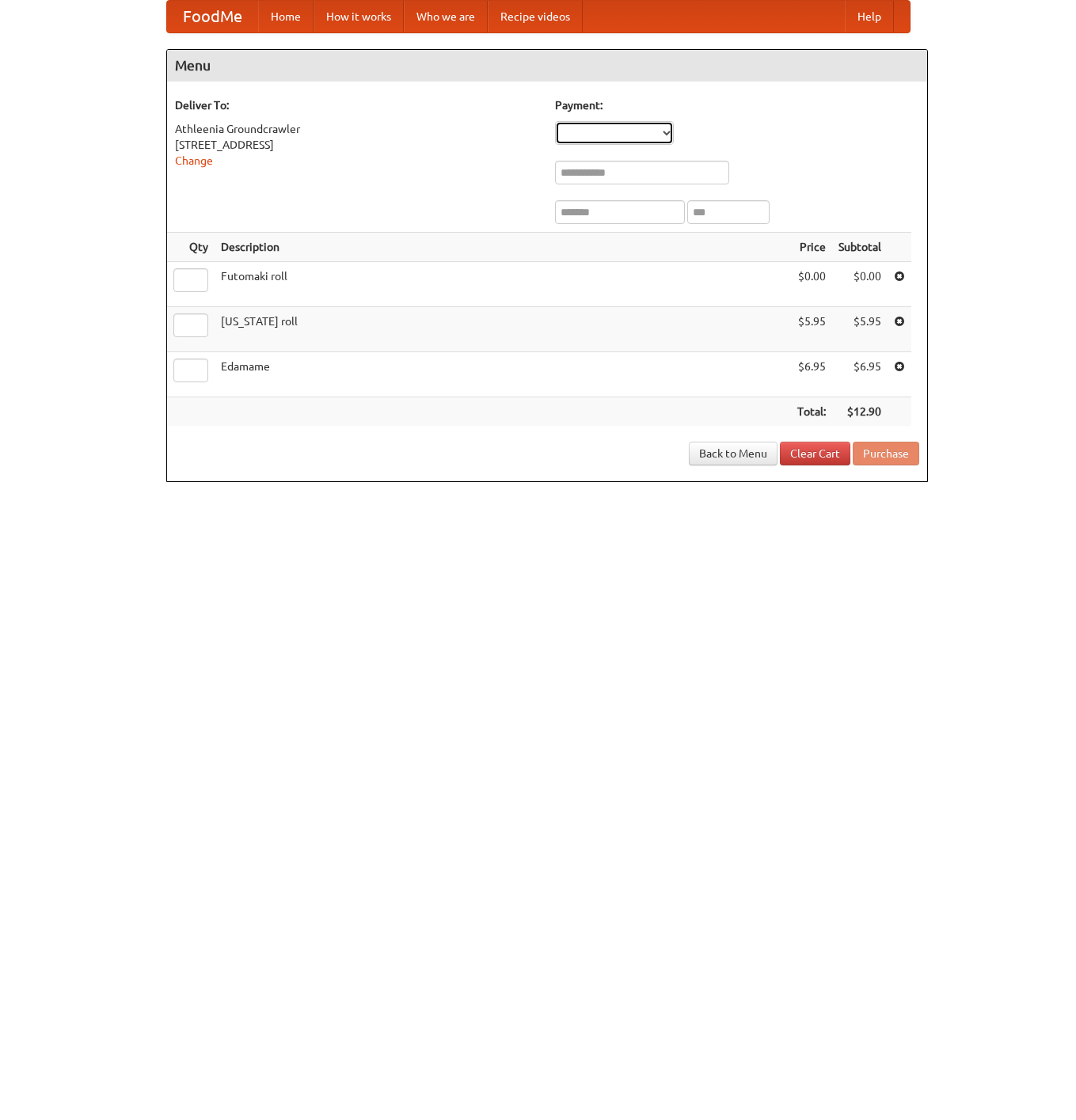 This screenshot has height=1120, width=1076. What do you see at coordinates (194, 161) in the screenshot?
I see `a: Change` at bounding box center [194, 161].